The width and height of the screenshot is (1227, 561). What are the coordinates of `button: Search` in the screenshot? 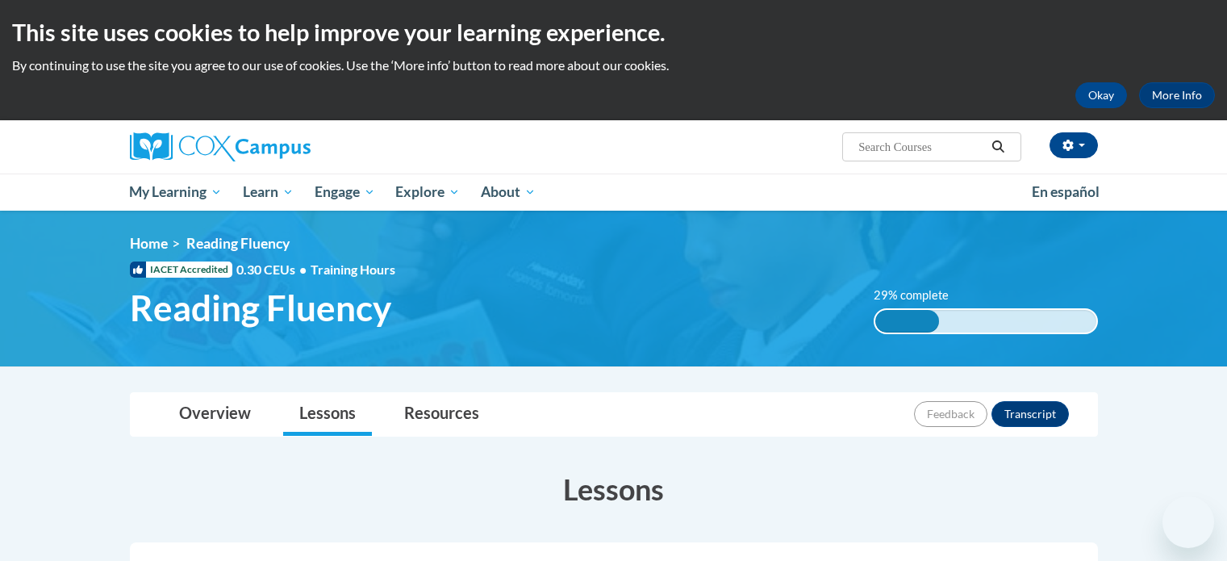 It's located at (998, 147).